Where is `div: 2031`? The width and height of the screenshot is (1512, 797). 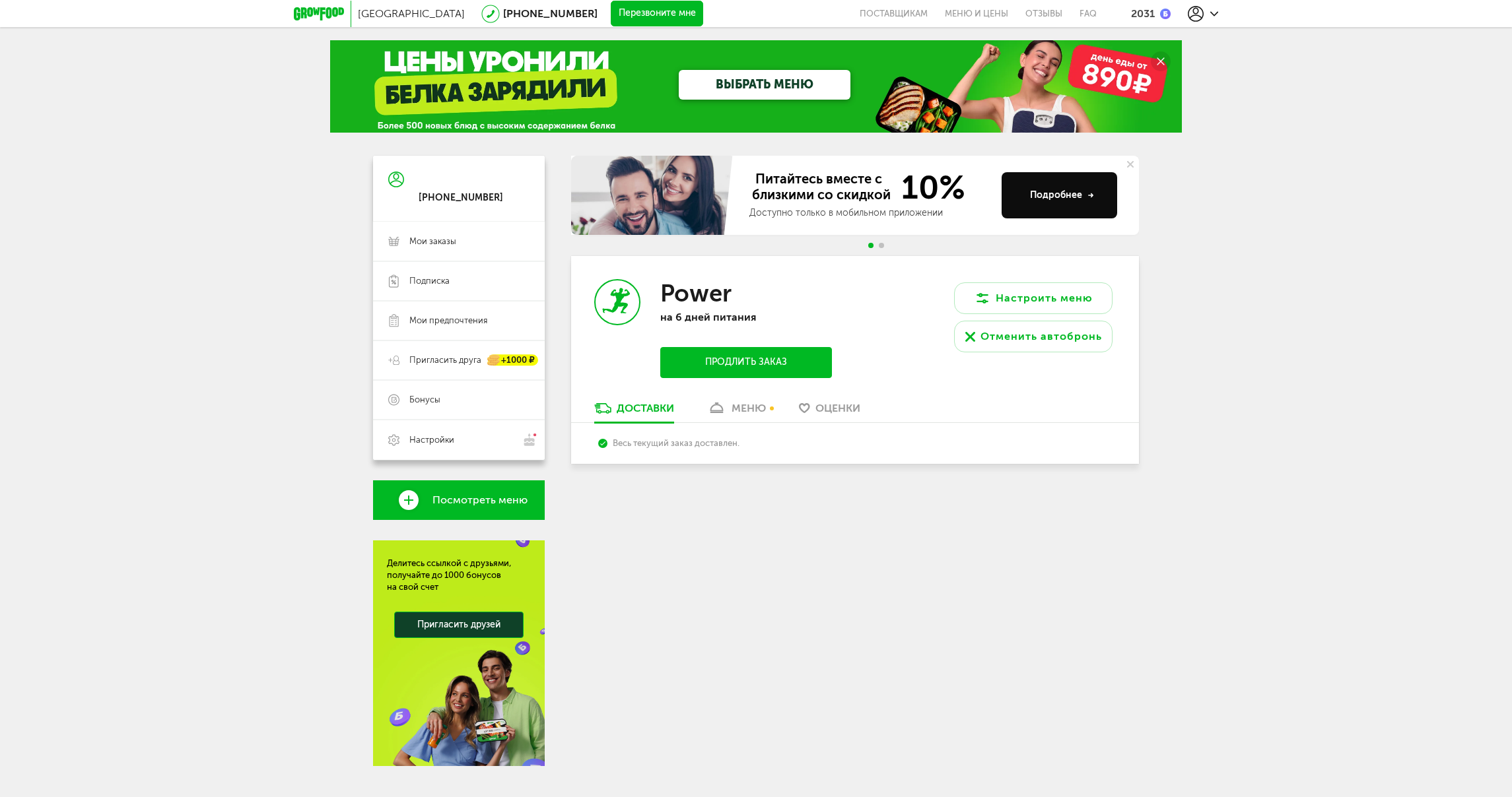
div: 2031 is located at coordinates (1143, 14).